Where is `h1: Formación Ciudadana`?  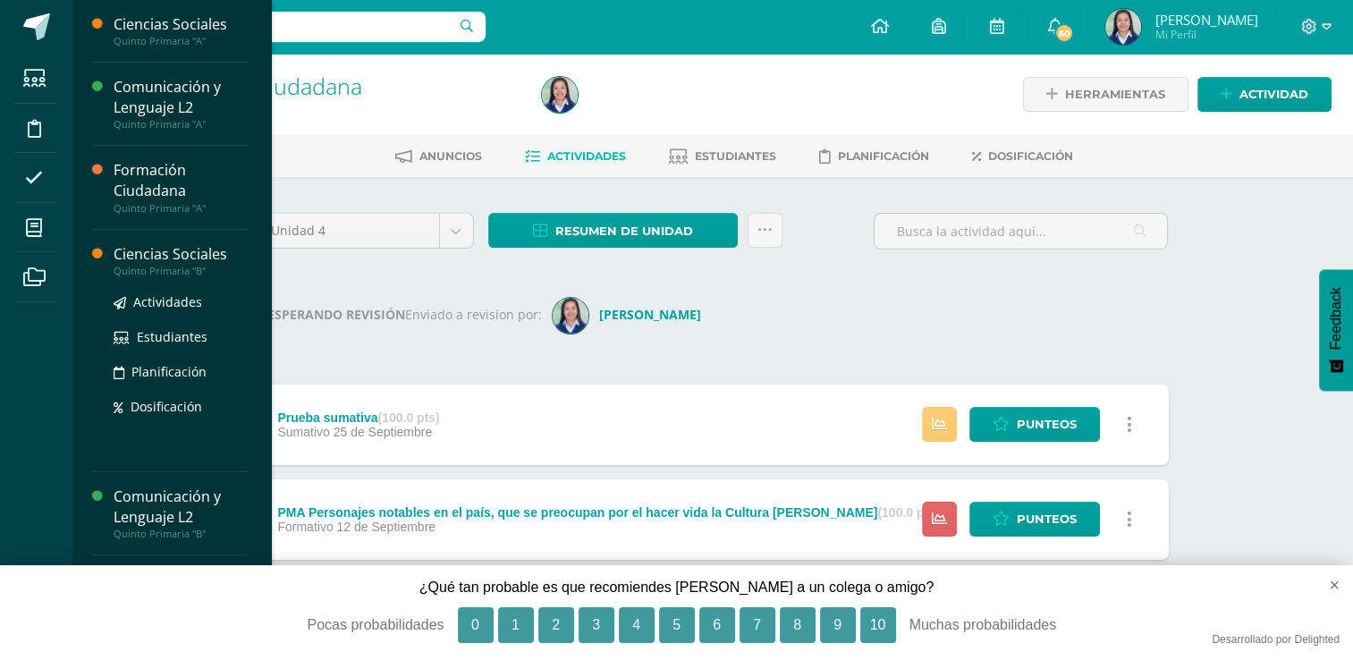 h1: Formación Ciudadana is located at coordinates (330, 86).